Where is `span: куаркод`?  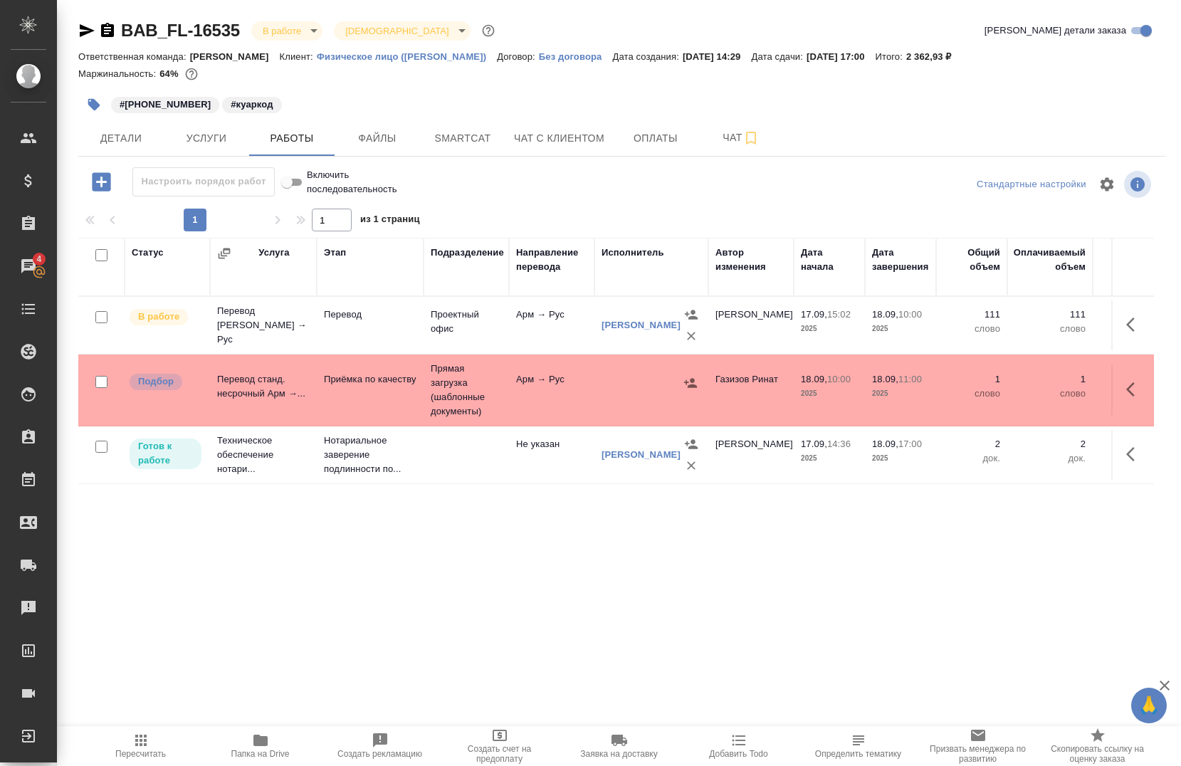
span: куаркод is located at coordinates (251, 103).